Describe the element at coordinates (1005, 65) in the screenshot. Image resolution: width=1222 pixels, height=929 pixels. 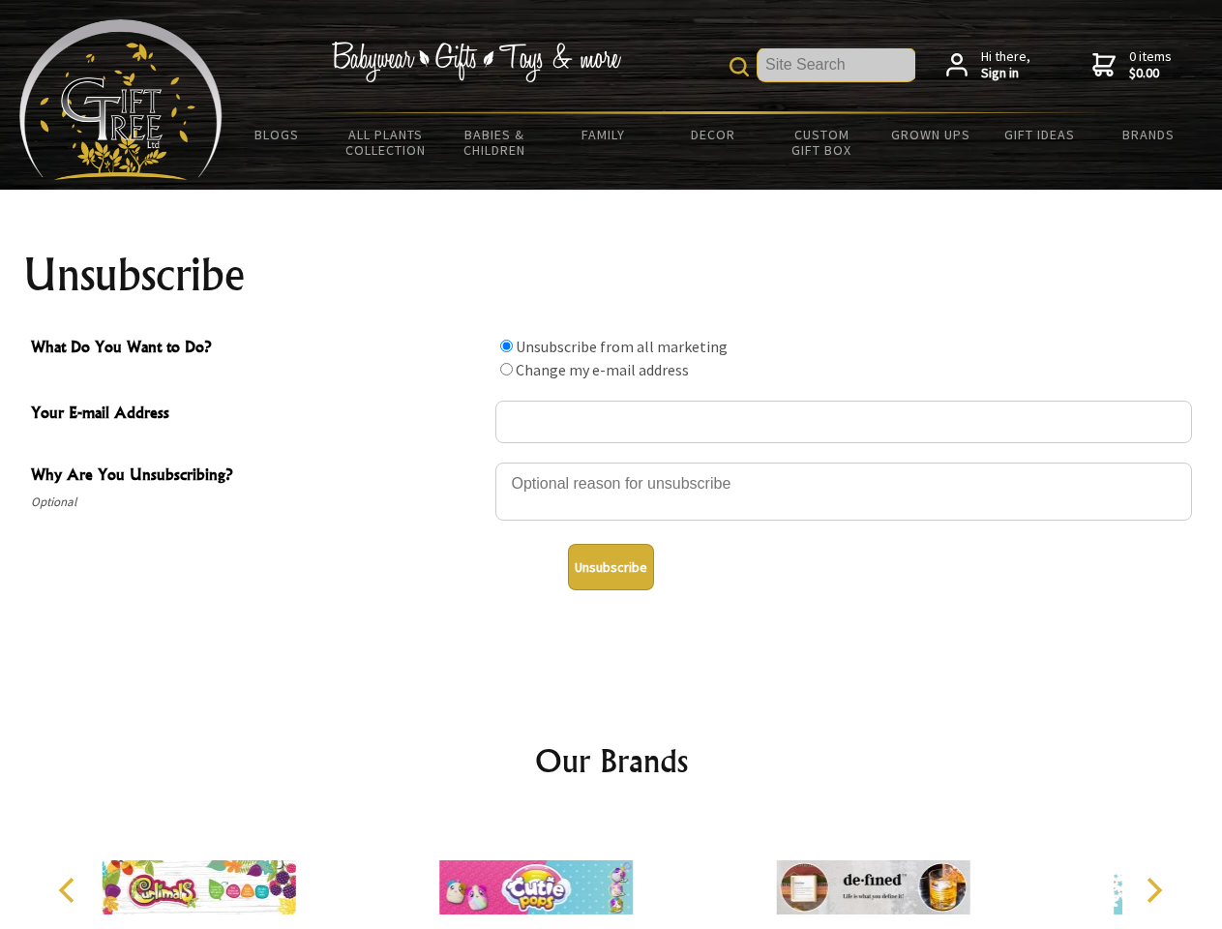
I see `span: Hi there,` at that location.